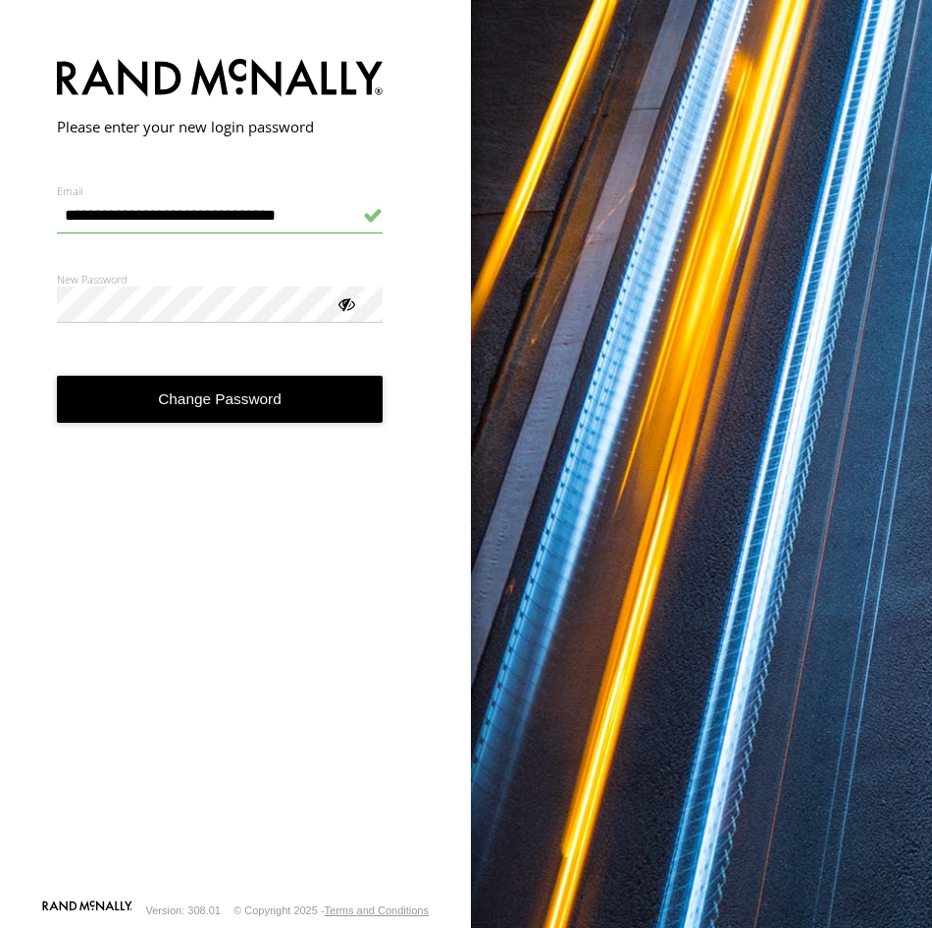 The height and width of the screenshot is (928, 932). Describe the element at coordinates (220, 399) in the screenshot. I see `button: Change Password` at that location.